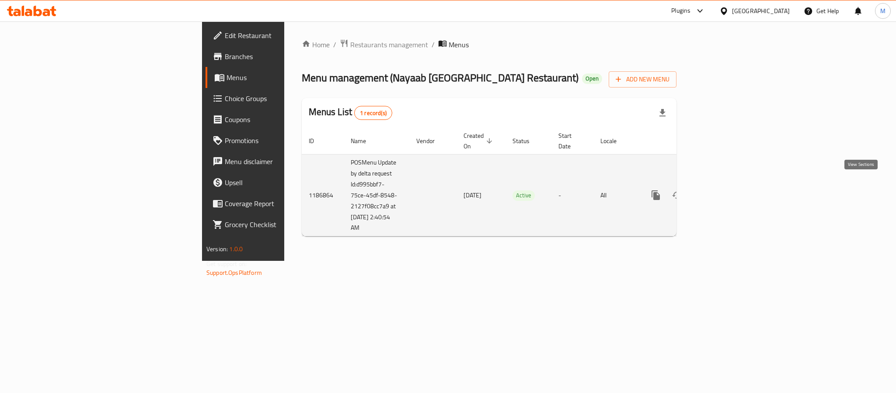 The width and height of the screenshot is (896, 393). Describe the element at coordinates (687, 141) in the screenshot. I see `th: Actions` at that location.